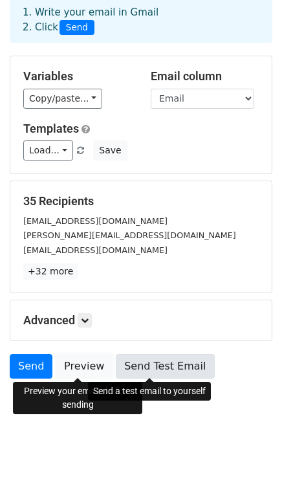 The width and height of the screenshot is (282, 488). Describe the element at coordinates (63, 98) in the screenshot. I see `a: Copy/paste...` at that location.